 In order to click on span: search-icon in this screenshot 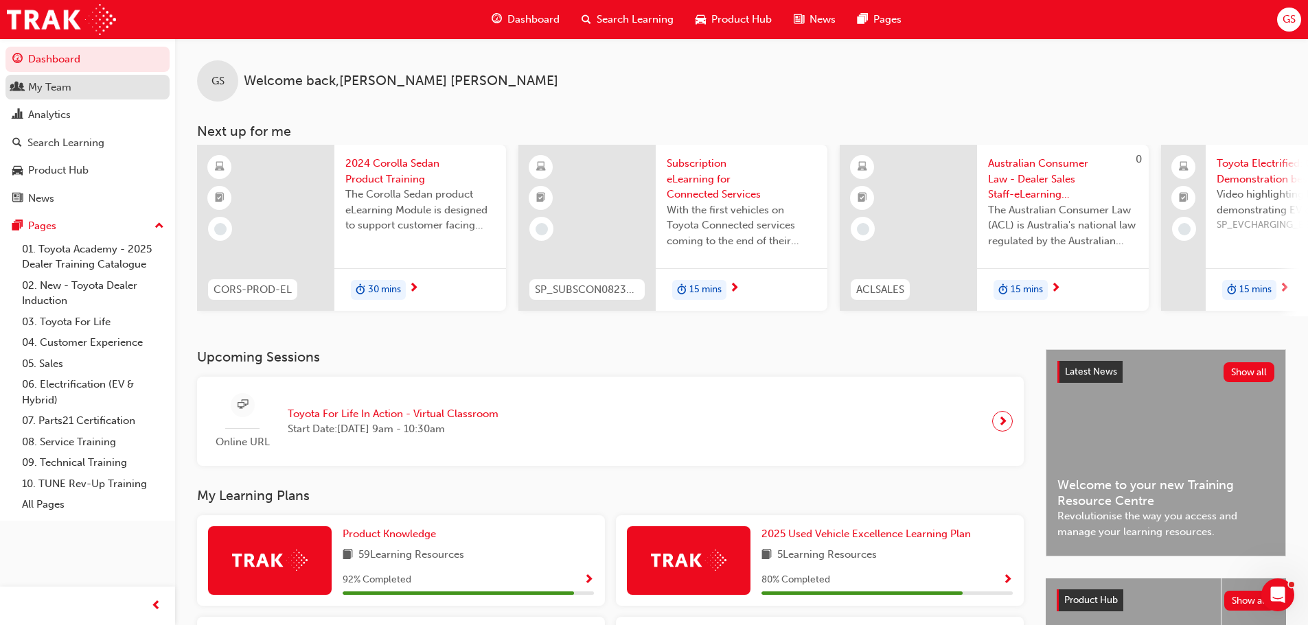, I will do `click(586, 19)`.